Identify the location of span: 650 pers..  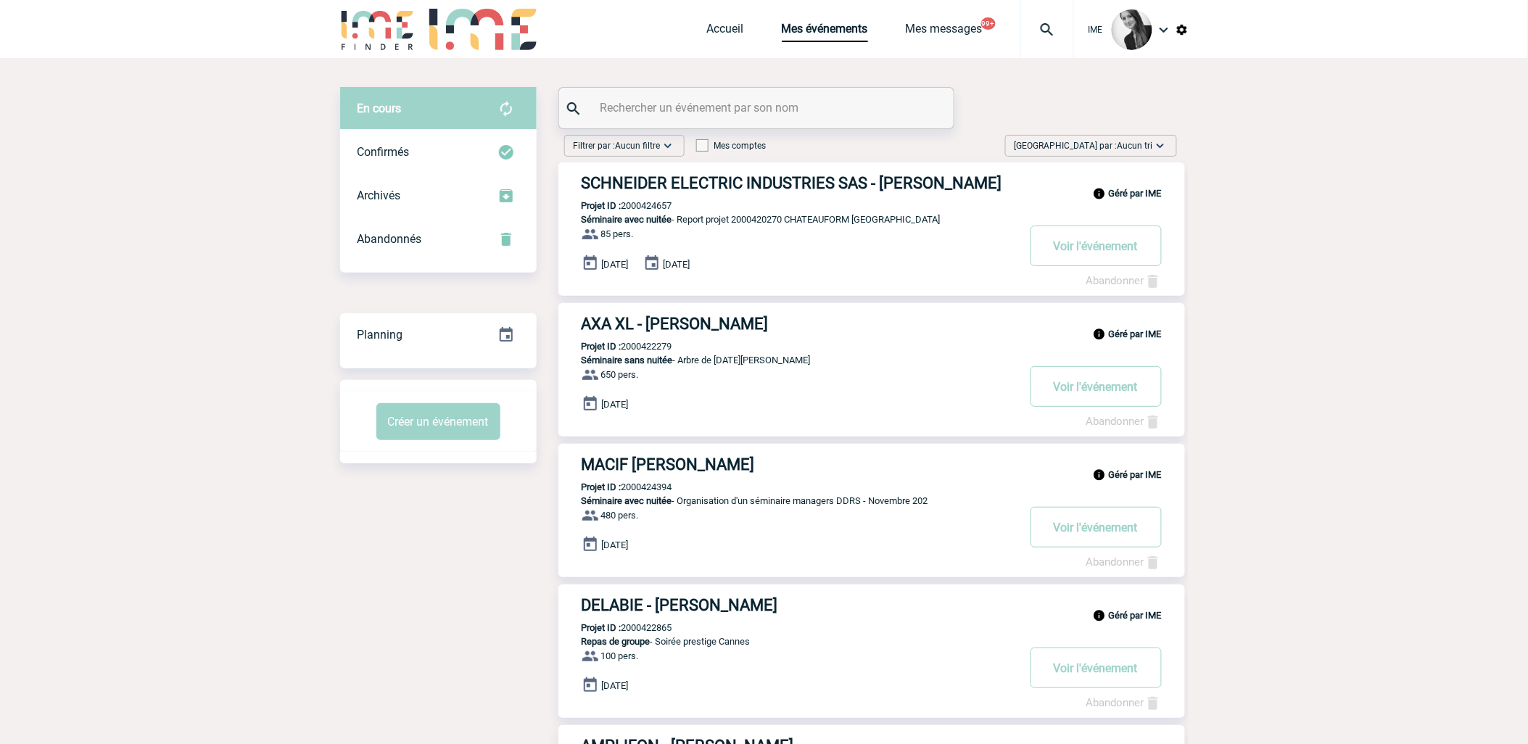
(620, 375).